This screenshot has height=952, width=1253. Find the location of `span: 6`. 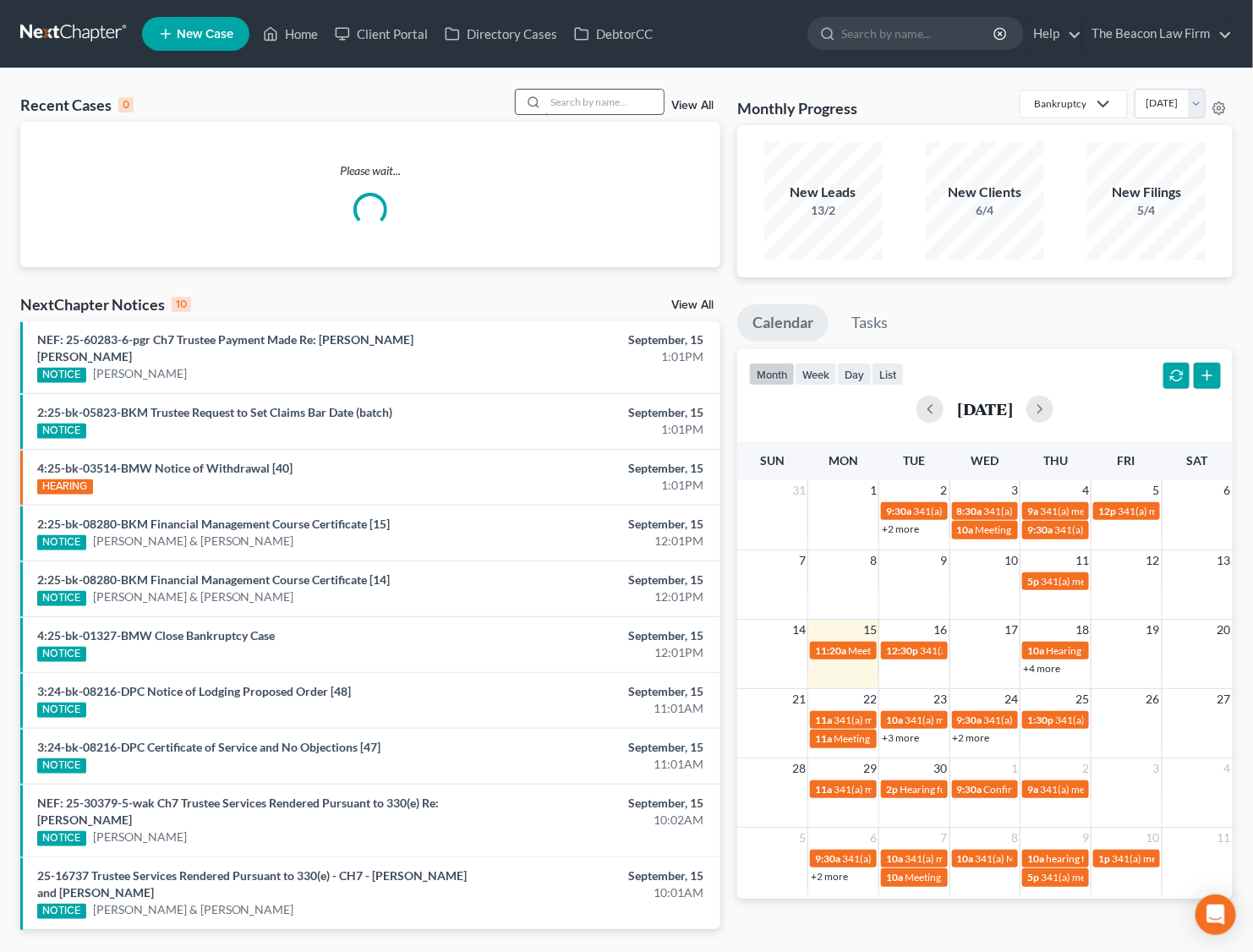

span: 6 is located at coordinates (1229, 490).